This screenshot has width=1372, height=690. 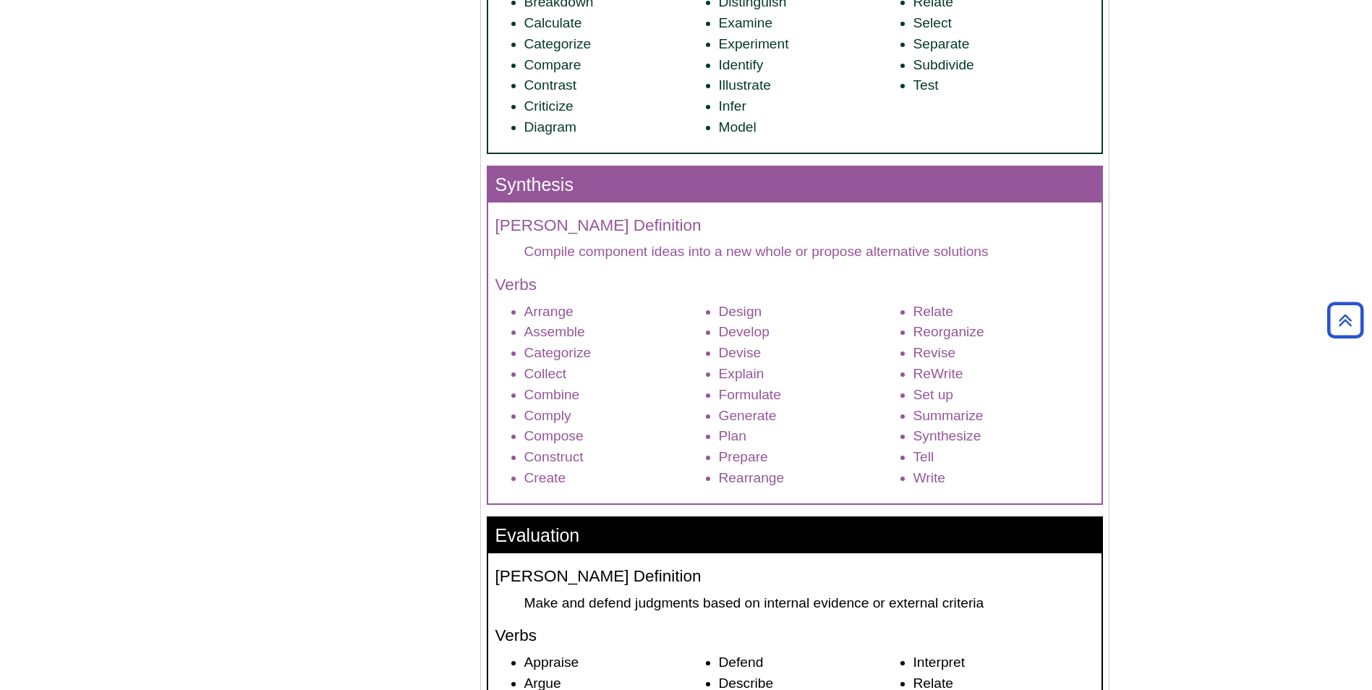 What do you see at coordinates (1004, 85) in the screenshot?
I see `li: Test` at bounding box center [1004, 85].